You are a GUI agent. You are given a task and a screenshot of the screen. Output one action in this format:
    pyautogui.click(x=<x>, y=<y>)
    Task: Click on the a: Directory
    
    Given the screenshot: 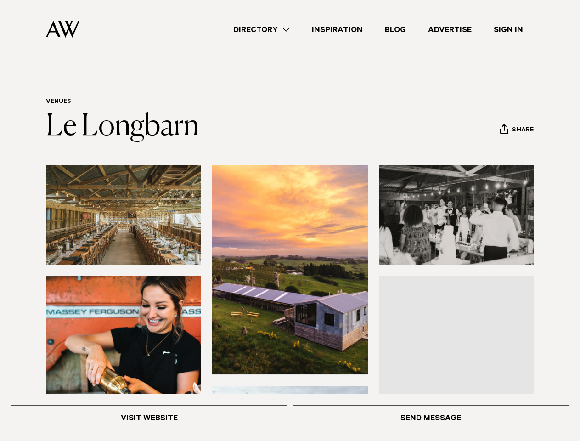 What is the action you would take?
    pyautogui.click(x=261, y=29)
    